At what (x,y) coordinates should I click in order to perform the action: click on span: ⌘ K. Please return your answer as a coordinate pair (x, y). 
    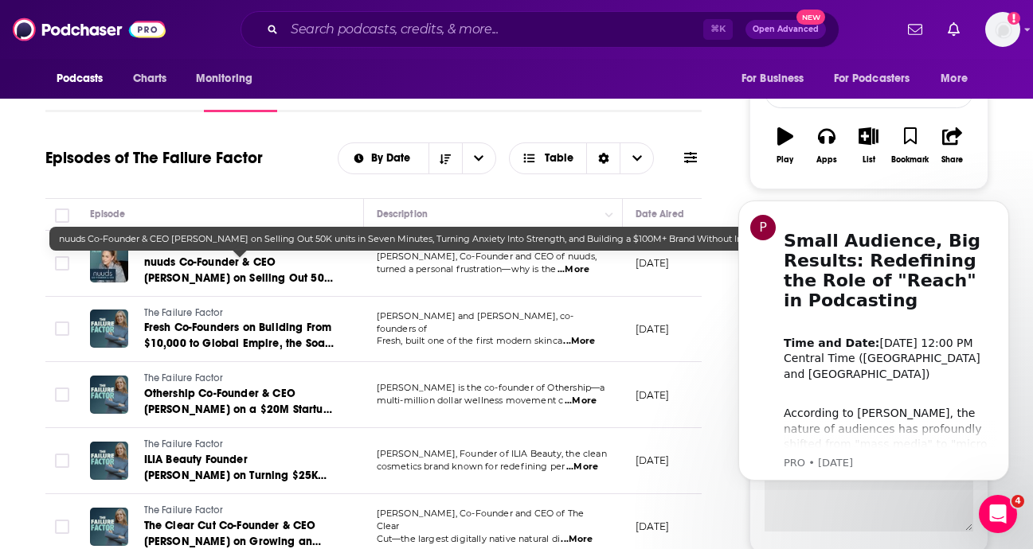
    Looking at the image, I should click on (717, 29).